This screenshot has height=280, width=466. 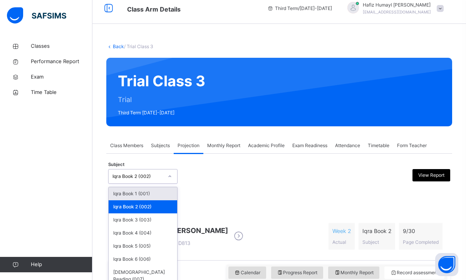 What do you see at coordinates (339, 242) in the screenshot?
I see `span: Actual` at bounding box center [339, 242].